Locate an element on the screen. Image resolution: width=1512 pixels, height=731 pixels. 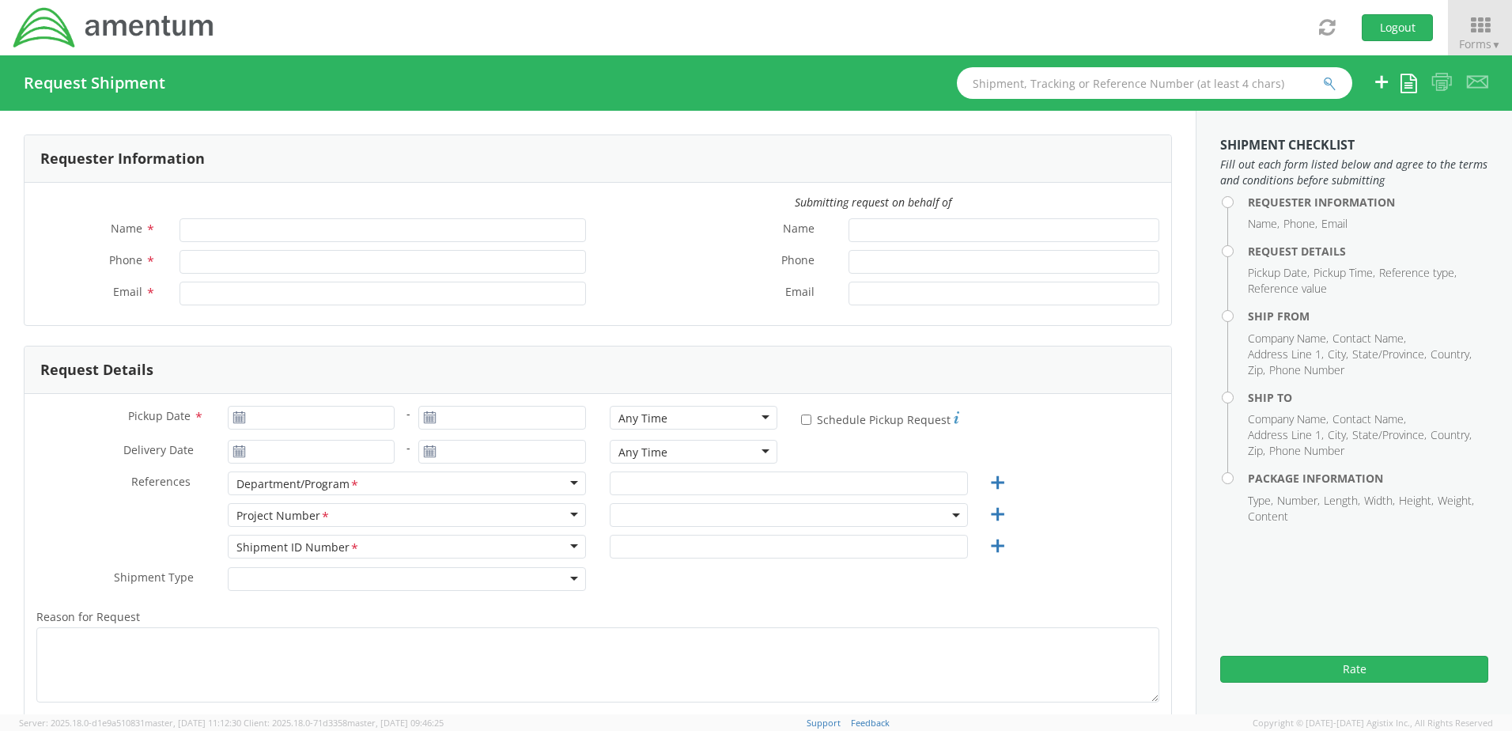
label: Schedule Pickup Request is located at coordinates (880, 418).